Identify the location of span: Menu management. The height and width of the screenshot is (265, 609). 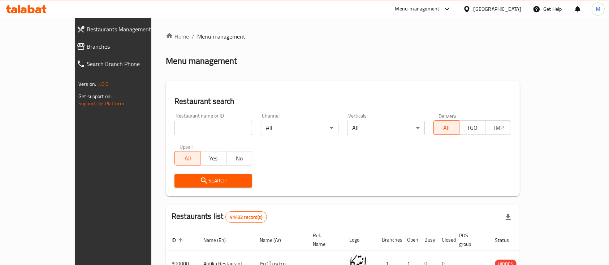
(221, 36).